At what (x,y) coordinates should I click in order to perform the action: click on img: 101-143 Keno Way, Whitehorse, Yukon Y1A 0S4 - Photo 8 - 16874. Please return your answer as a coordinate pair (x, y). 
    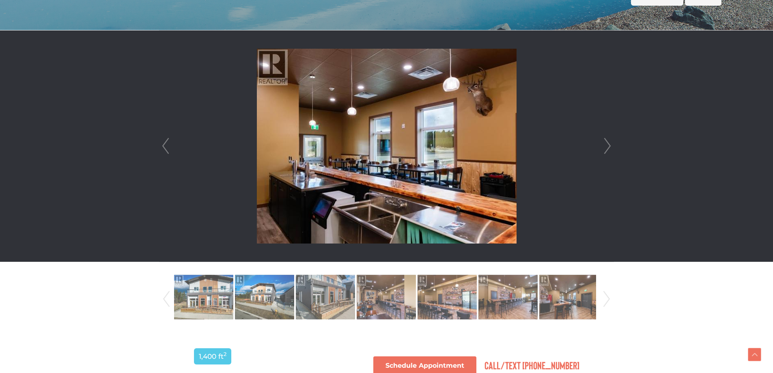
    Looking at the image, I should click on (387, 146).